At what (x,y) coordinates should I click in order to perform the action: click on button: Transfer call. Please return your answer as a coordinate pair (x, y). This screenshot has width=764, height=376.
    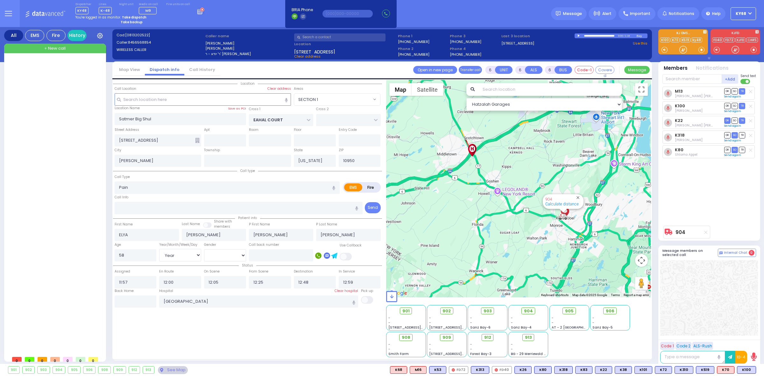
    Looking at the image, I should click on (470, 70).